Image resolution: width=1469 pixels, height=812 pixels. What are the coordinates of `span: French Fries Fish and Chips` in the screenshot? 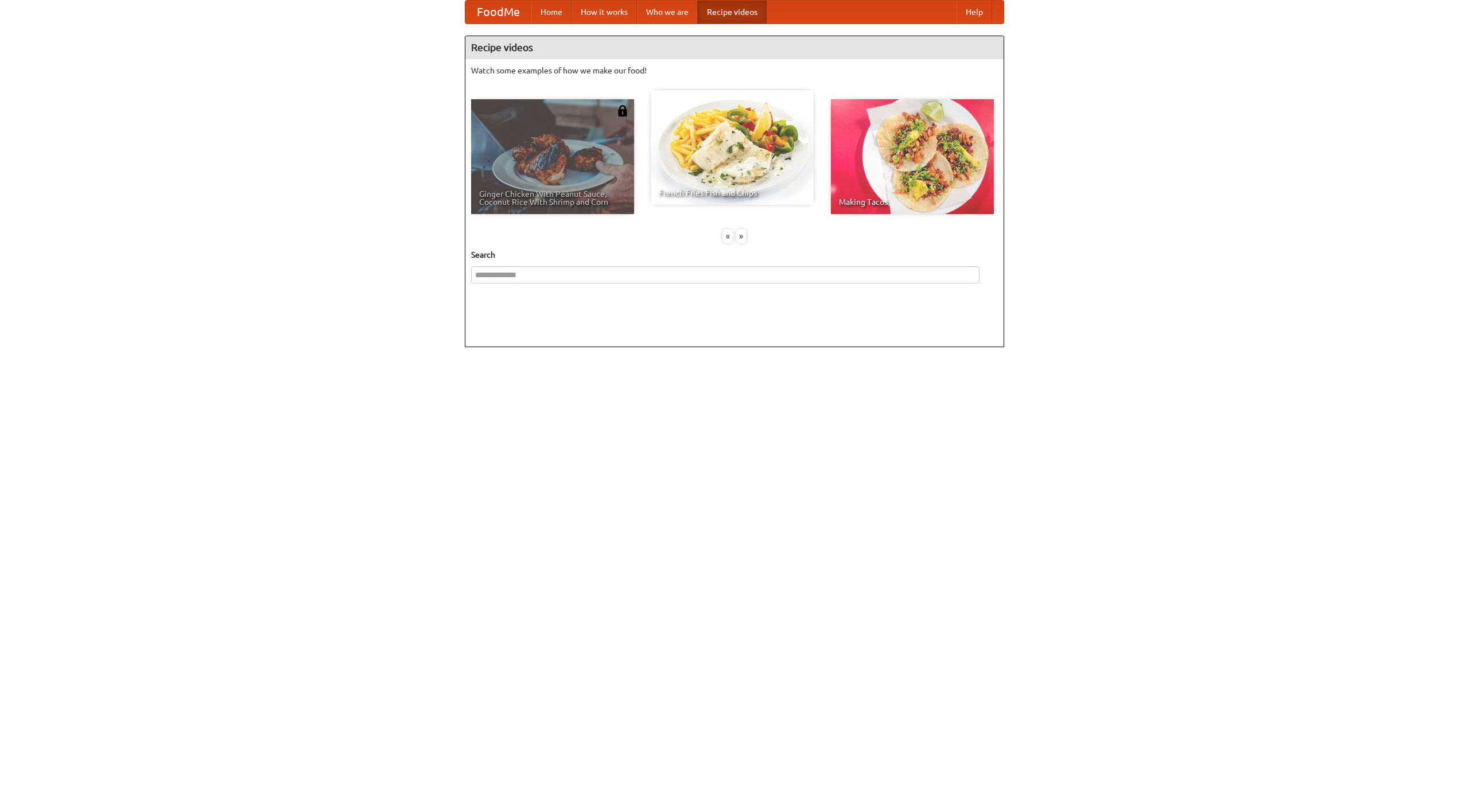 It's located at (732, 192).